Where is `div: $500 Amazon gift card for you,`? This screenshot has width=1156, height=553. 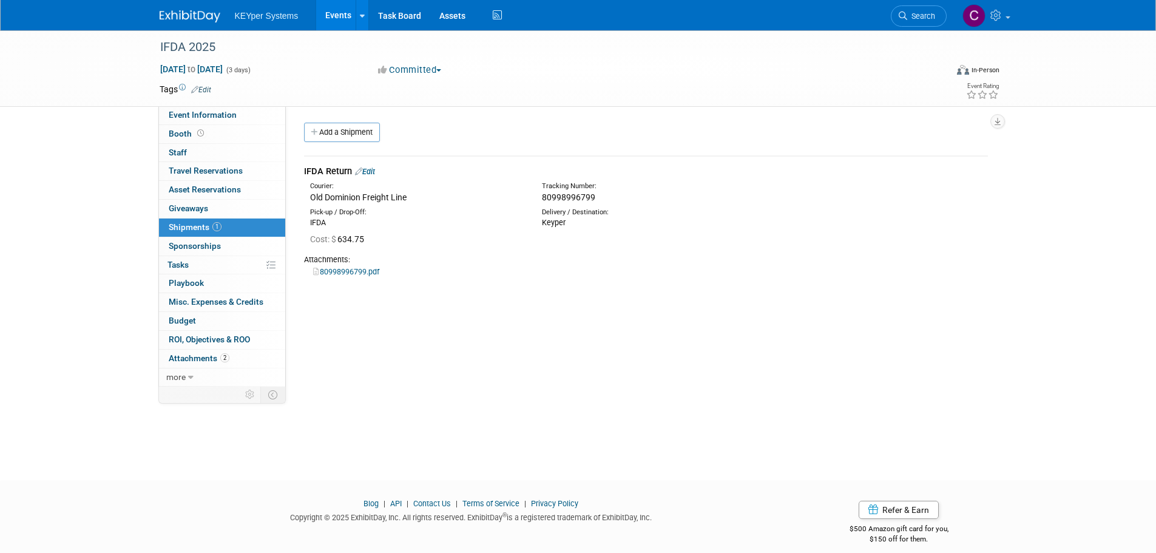
div: $500 Amazon gift card for you, is located at coordinates (899, 530).